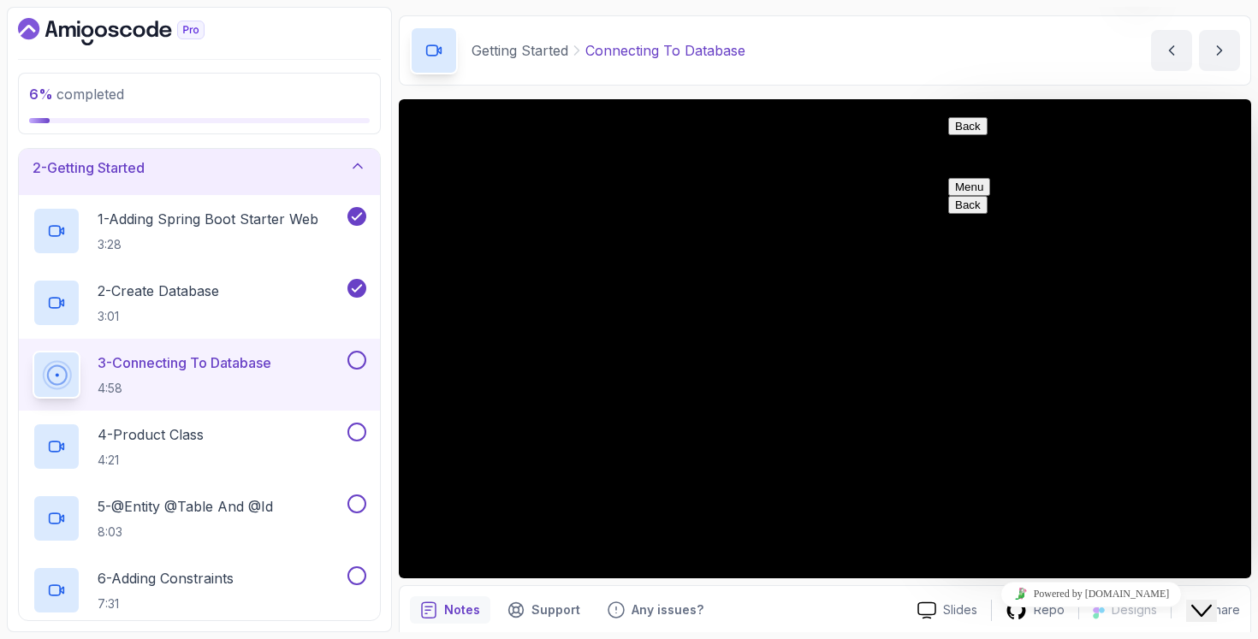 This screenshot has height=639, width=1258. What do you see at coordinates (150, 76) in the screenshot?
I see `div: secondary` at bounding box center [150, 76].